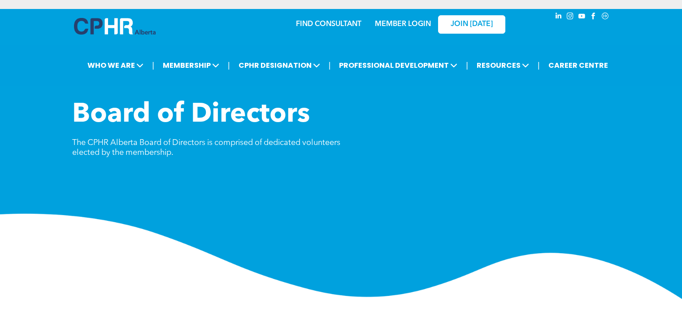  What do you see at coordinates (115, 26) in the screenshot?
I see `img: A blue and white logo for cp alberta` at bounding box center [115, 26].